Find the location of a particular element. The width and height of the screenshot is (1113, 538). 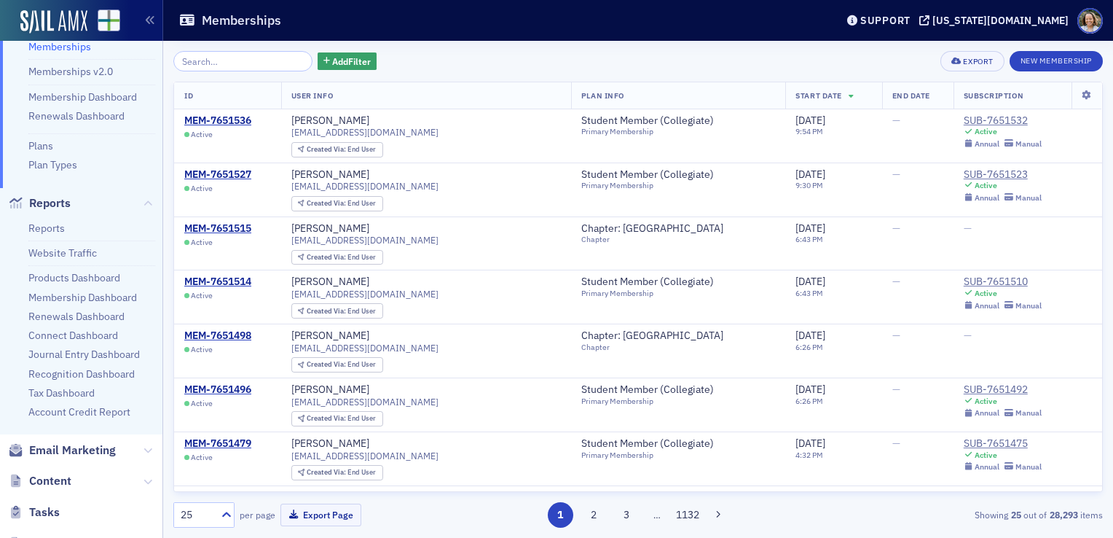

div: MEM-7651536 is located at coordinates (218, 121).